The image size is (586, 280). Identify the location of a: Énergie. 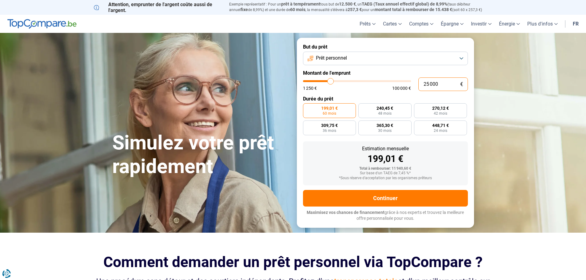
(509, 24).